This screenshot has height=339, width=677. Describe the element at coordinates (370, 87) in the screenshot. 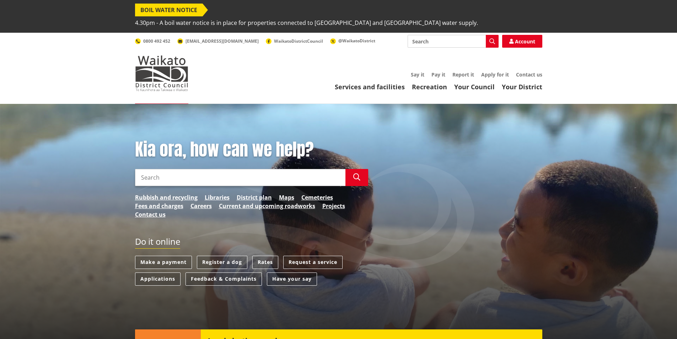

I see `a: Services and facilities` at that location.